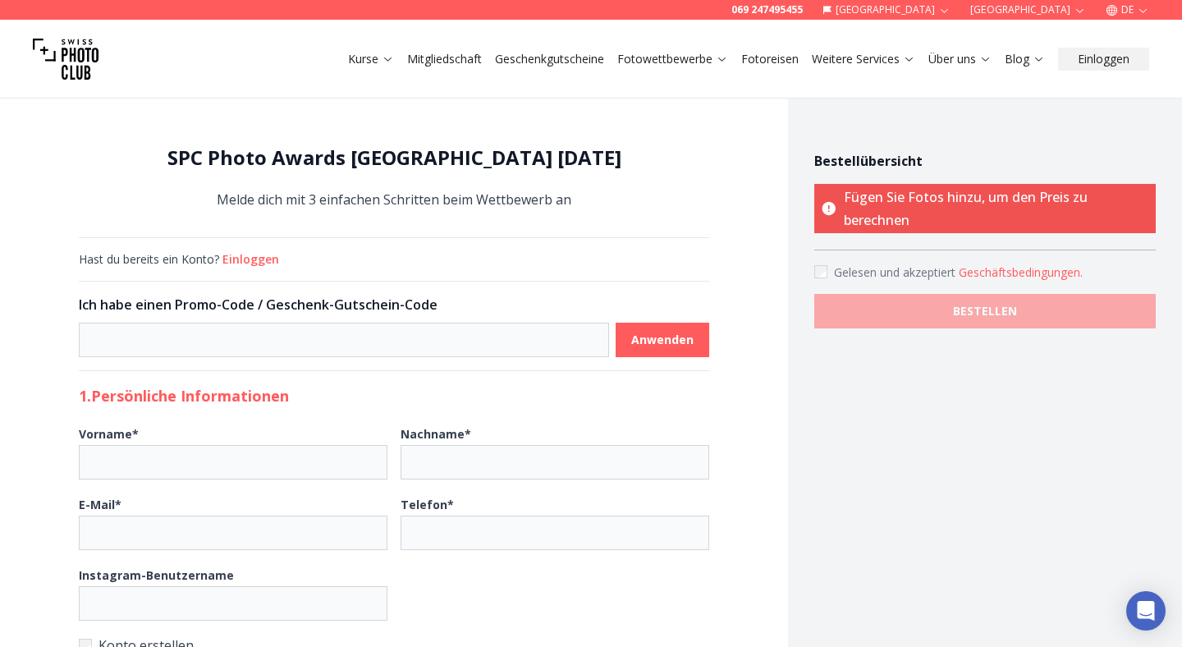 The width and height of the screenshot is (1182, 647). I want to click on h2: 1. Persönliche Informationen, so click(394, 396).